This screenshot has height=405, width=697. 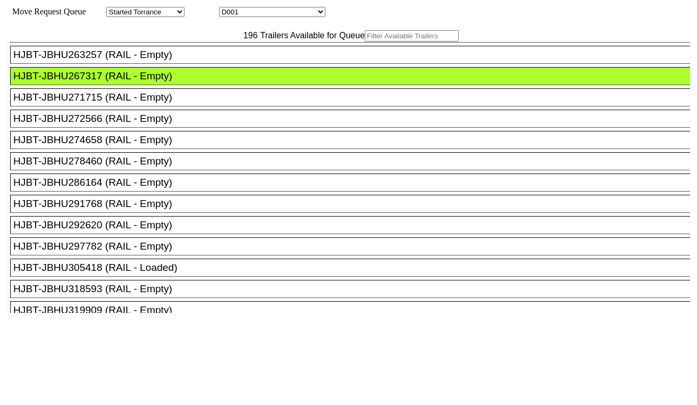 What do you see at coordinates (312, 35) in the screenshot?
I see `span: Trailers Available for Queue` at bounding box center [312, 35].